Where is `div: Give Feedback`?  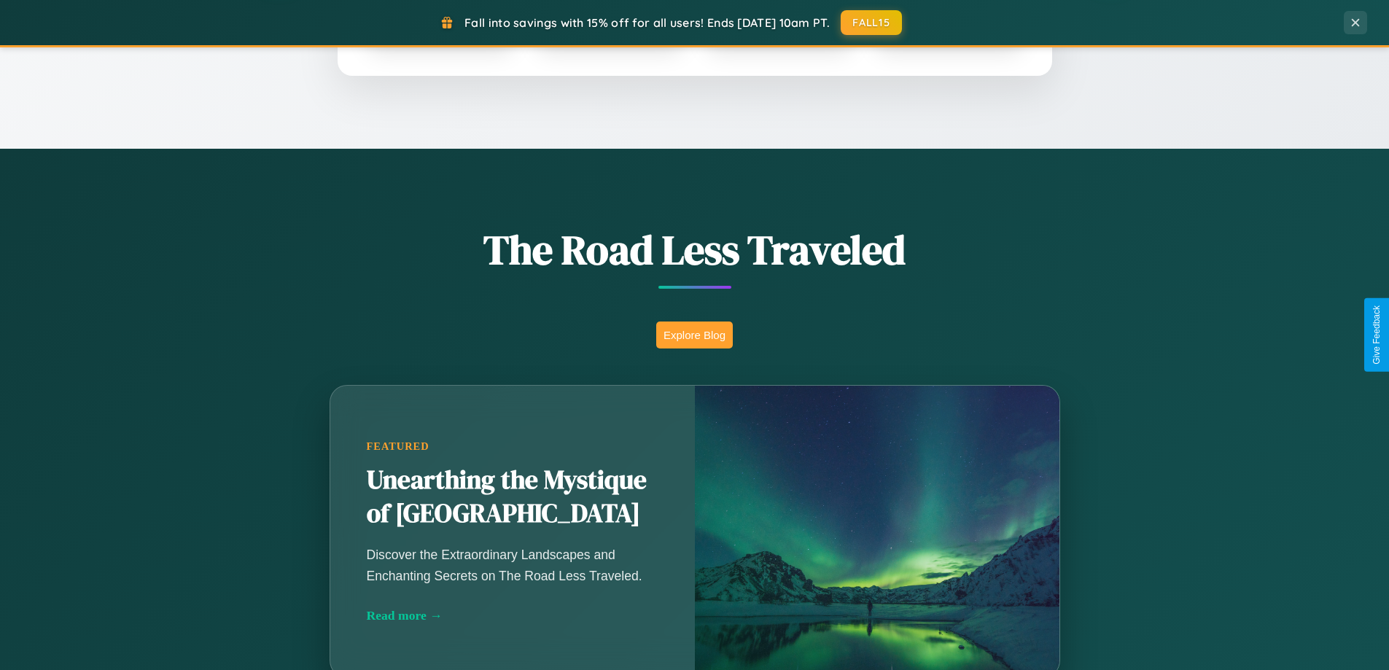 div: Give Feedback is located at coordinates (1376, 335).